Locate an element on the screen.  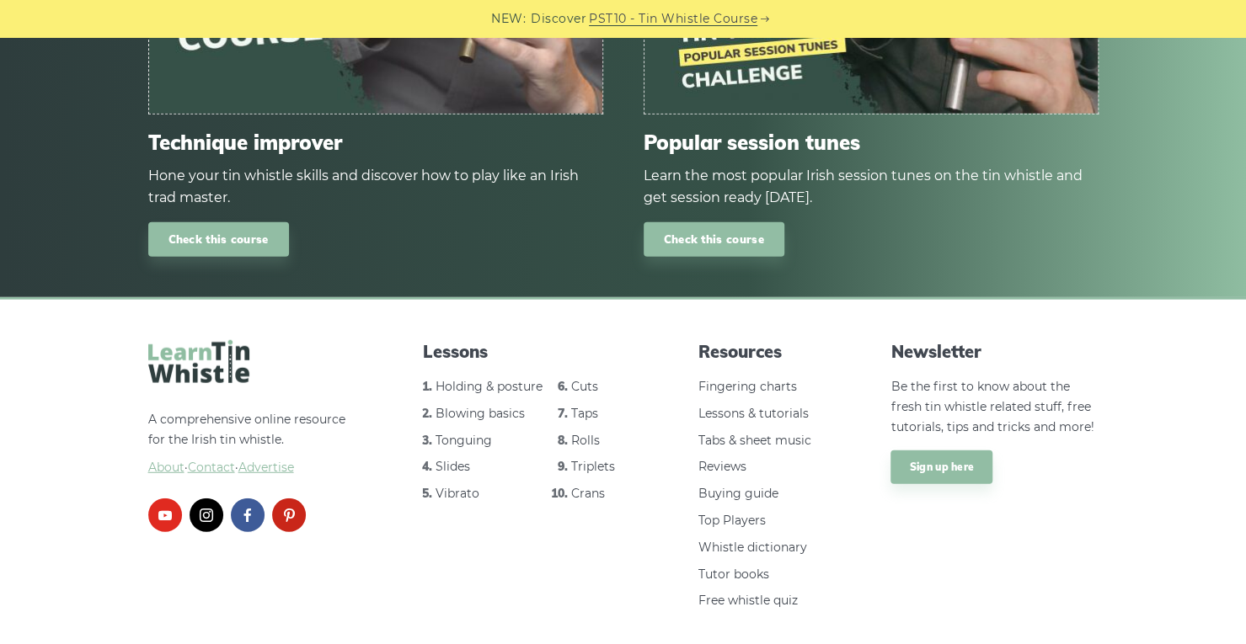
a: instagram is located at coordinates (206, 515).